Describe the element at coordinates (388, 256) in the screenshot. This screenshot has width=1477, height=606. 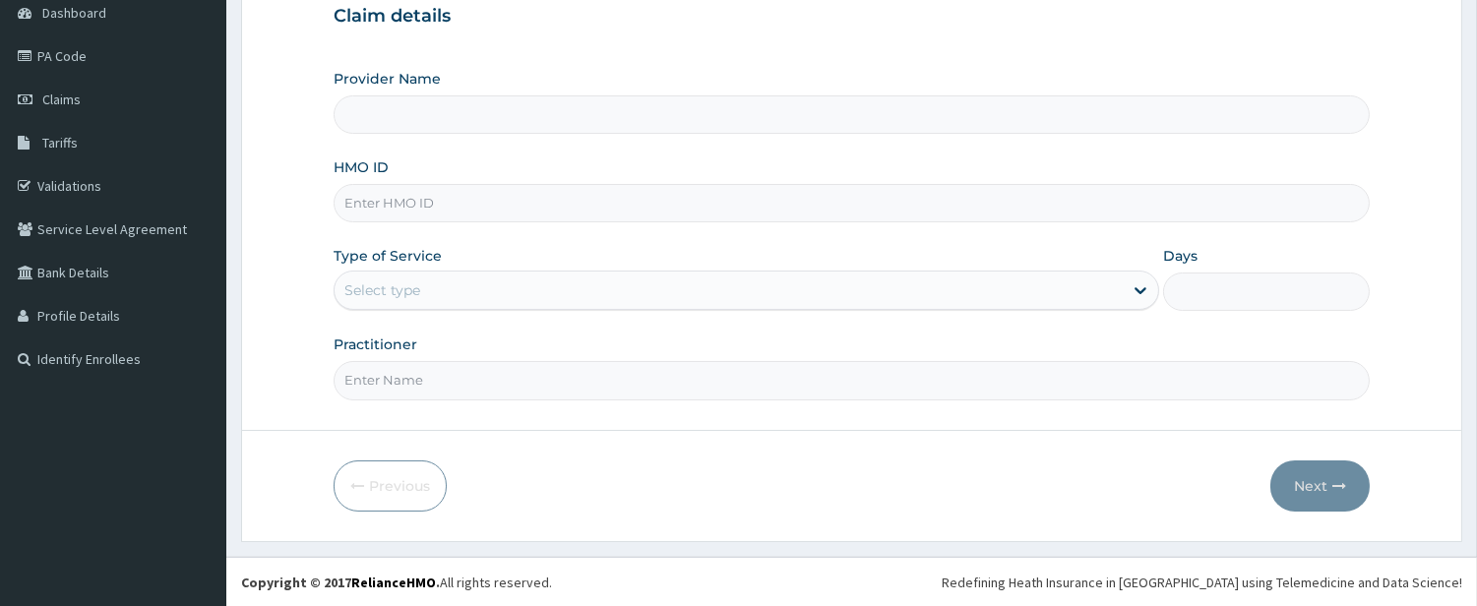
I see `label: Type of Service` at that location.